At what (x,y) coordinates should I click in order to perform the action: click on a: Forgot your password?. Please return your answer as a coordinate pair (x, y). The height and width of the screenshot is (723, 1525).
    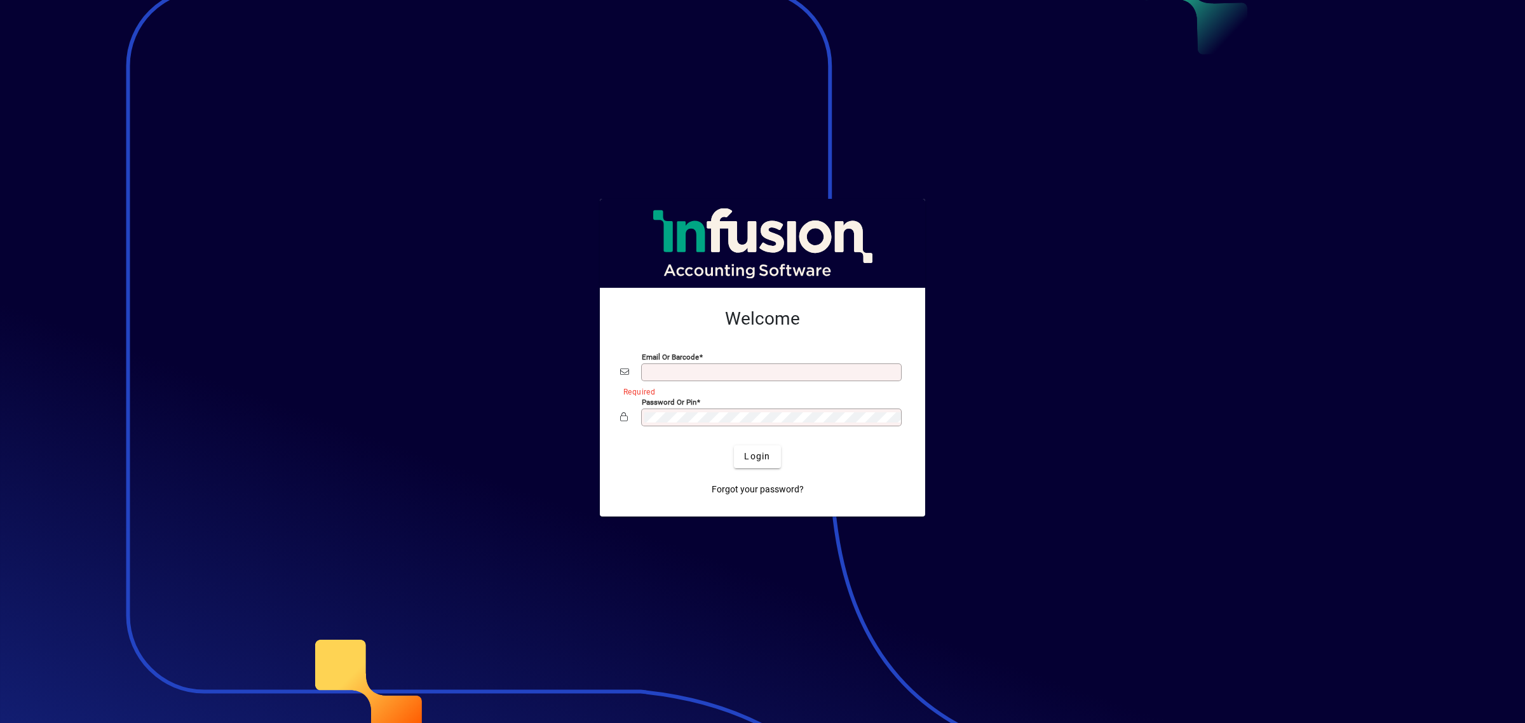
    Looking at the image, I should click on (758, 490).